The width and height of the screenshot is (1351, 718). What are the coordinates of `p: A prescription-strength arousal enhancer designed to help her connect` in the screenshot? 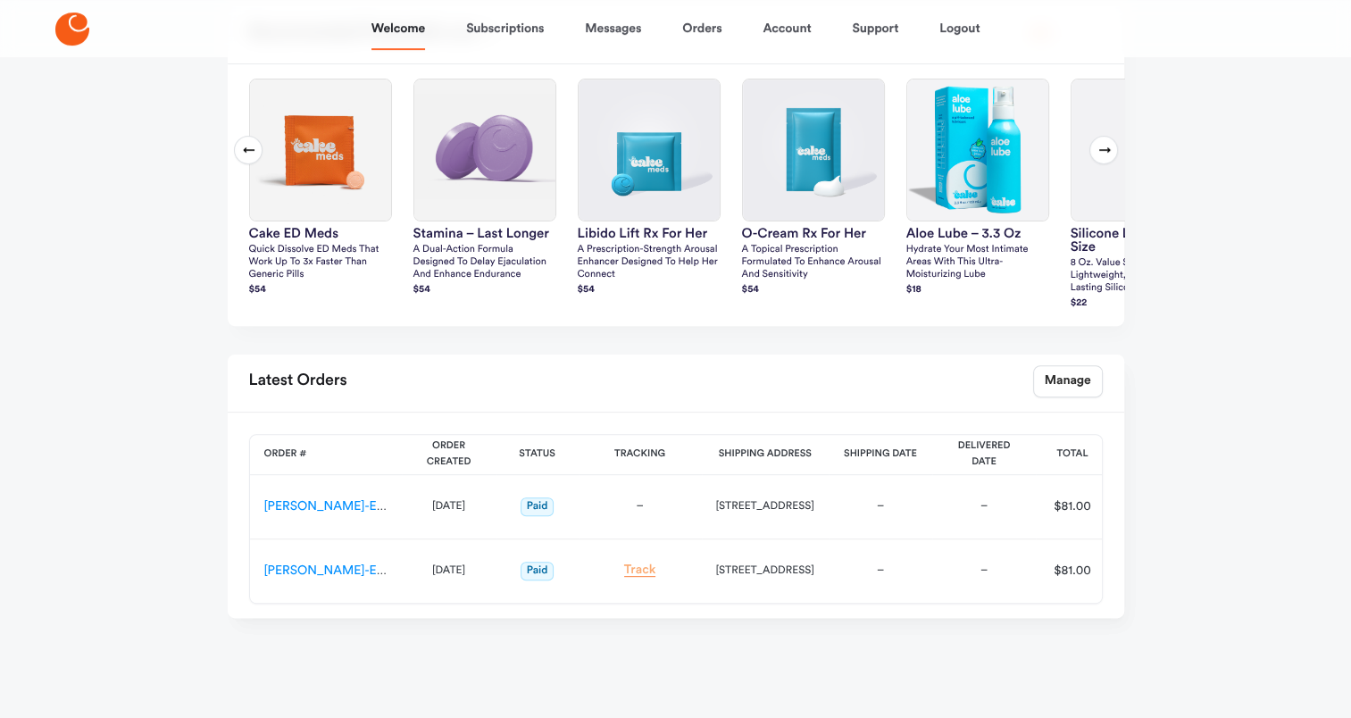 It's located at (649, 262).